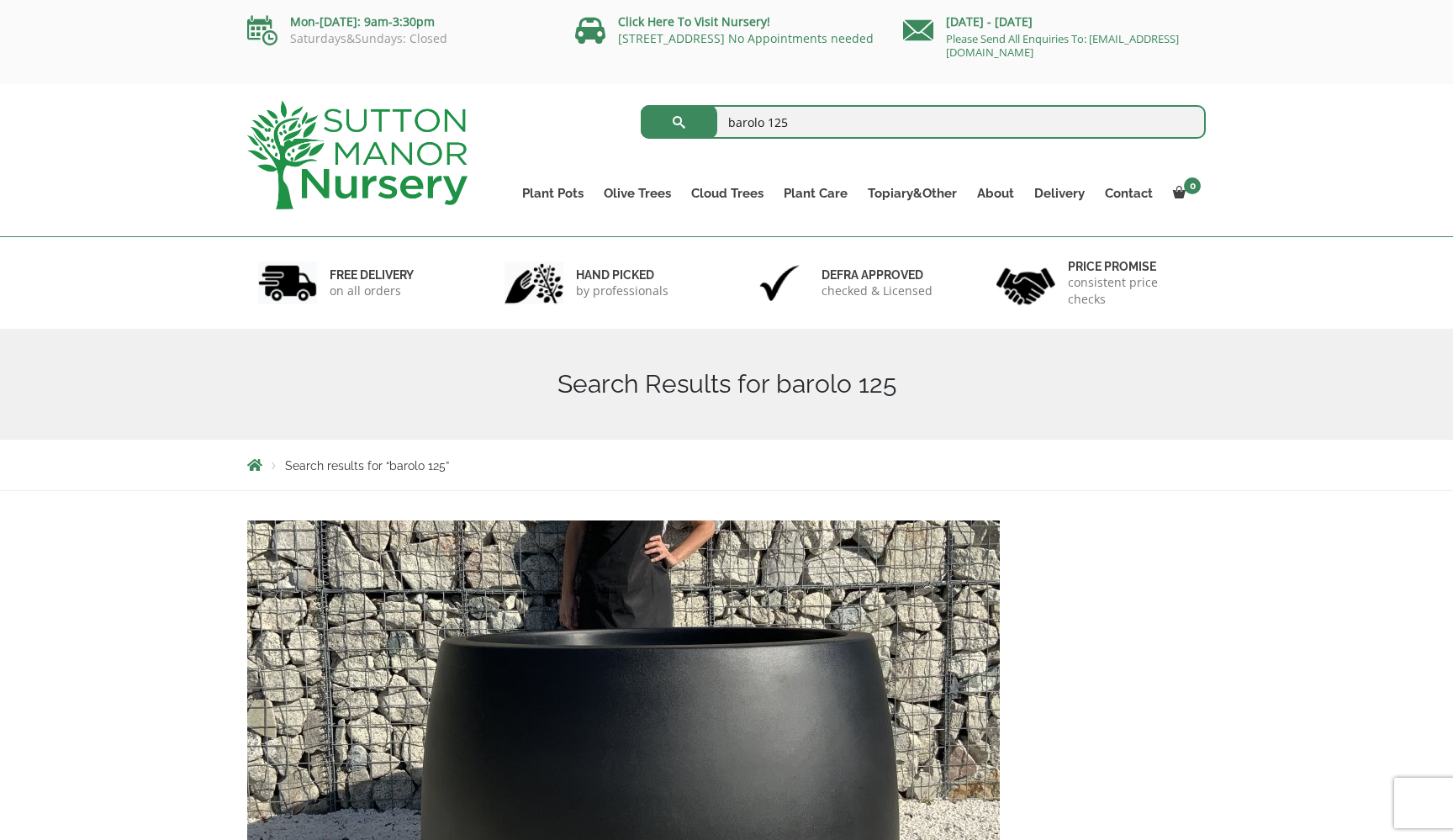 This screenshot has height=840, width=1453. I want to click on a: Cloud Trees, so click(727, 194).